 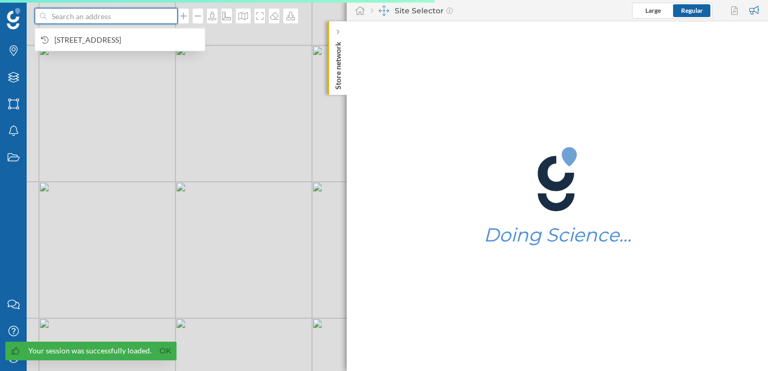 What do you see at coordinates (411, 11) in the screenshot?
I see `div: Site Selector` at bounding box center [411, 11].